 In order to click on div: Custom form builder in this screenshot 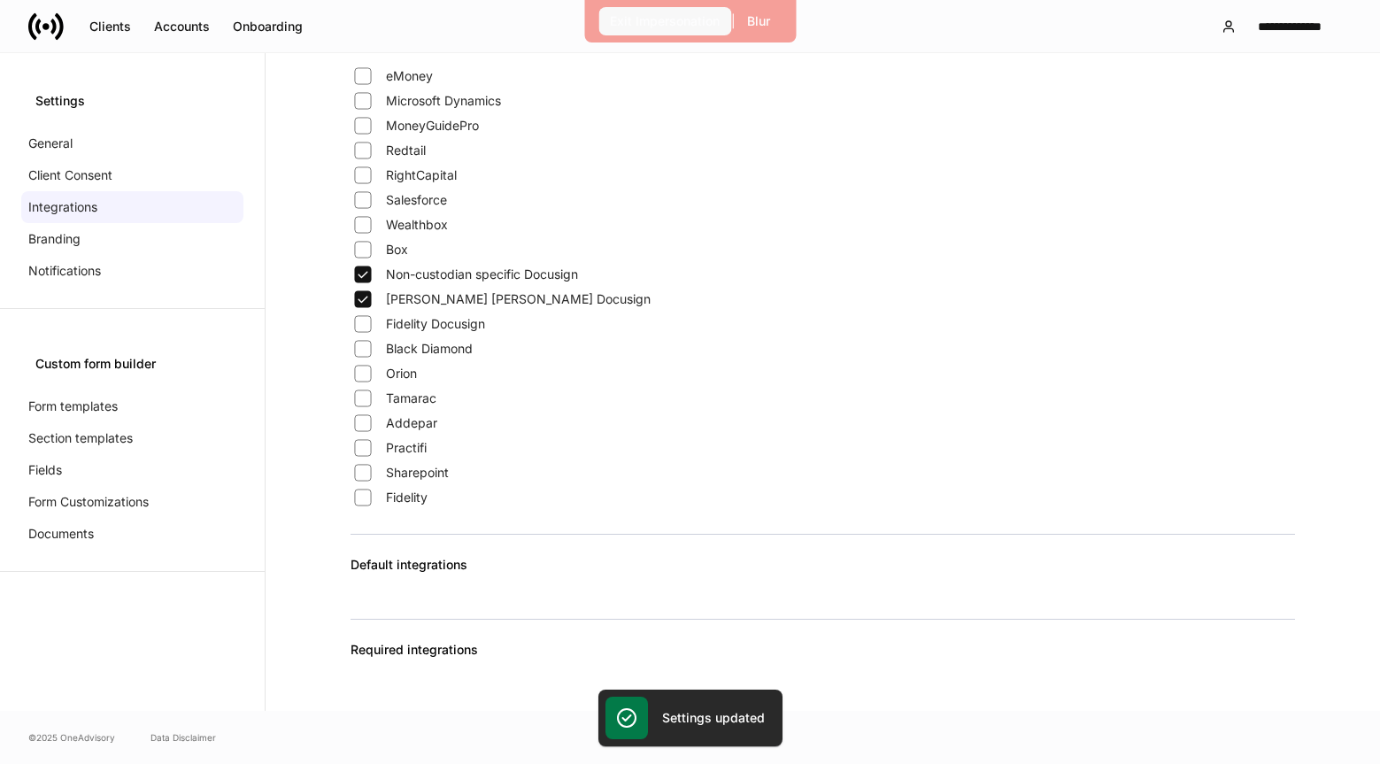, I will do `click(132, 364)`.